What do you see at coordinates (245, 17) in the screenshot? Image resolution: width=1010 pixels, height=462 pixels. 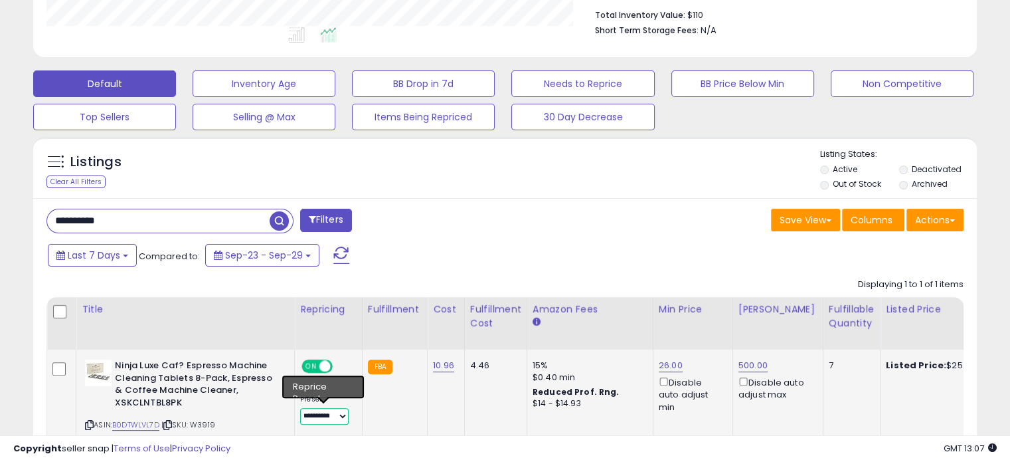 I see `div: Close` at bounding box center [245, 17].